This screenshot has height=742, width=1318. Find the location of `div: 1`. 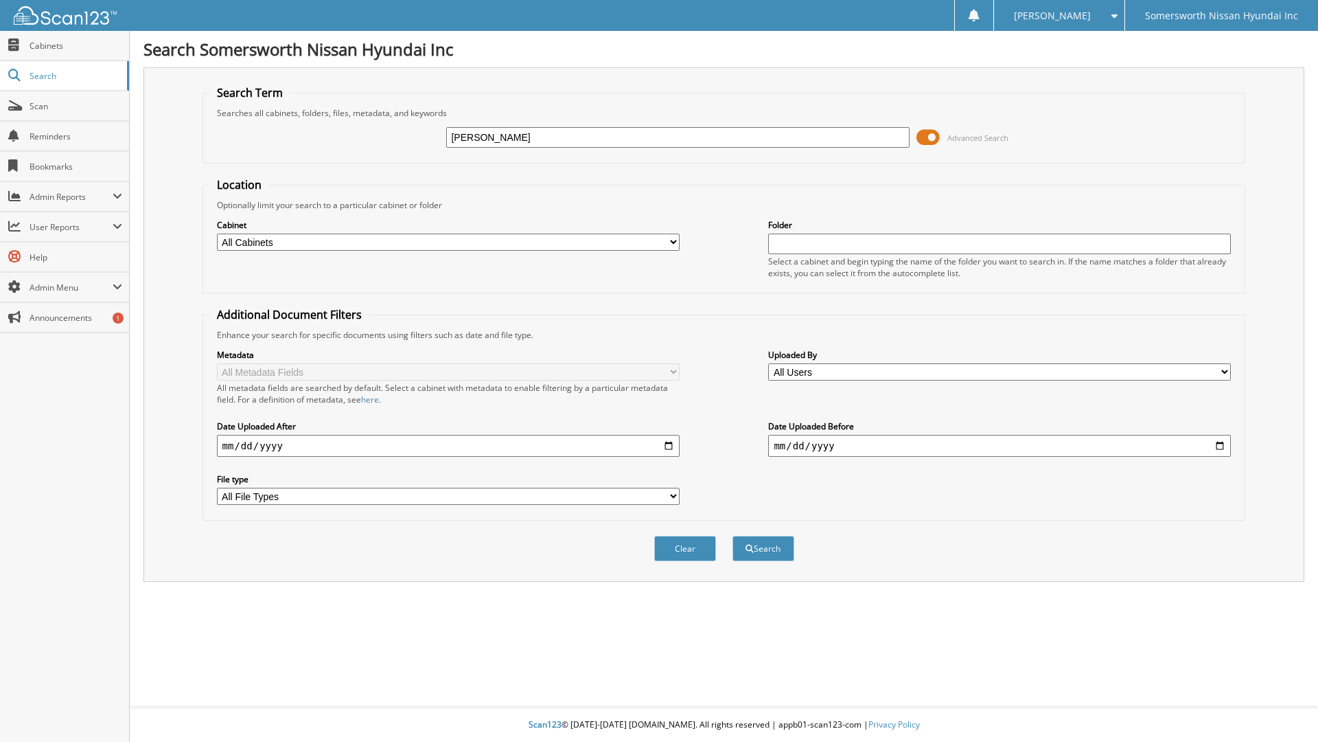

div: 1 is located at coordinates (118, 318).